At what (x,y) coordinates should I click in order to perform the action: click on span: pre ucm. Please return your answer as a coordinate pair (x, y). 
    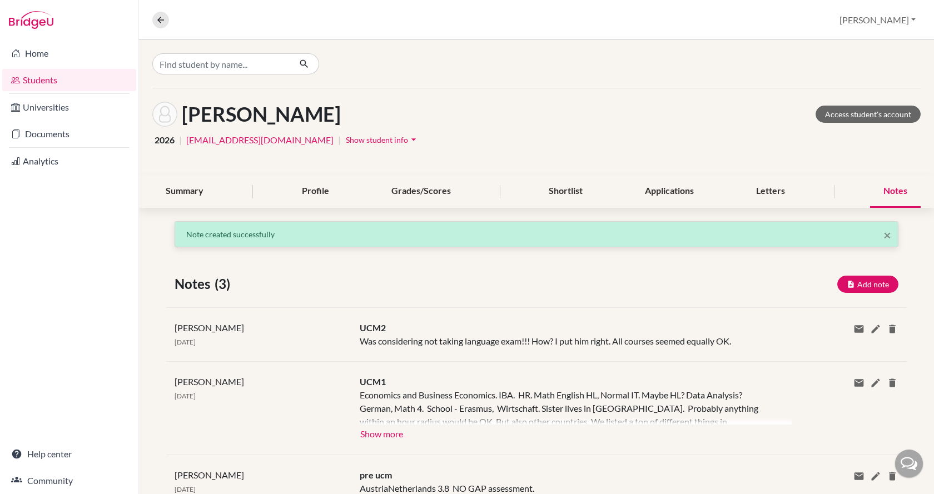
    Looking at the image, I should click on (376, 475).